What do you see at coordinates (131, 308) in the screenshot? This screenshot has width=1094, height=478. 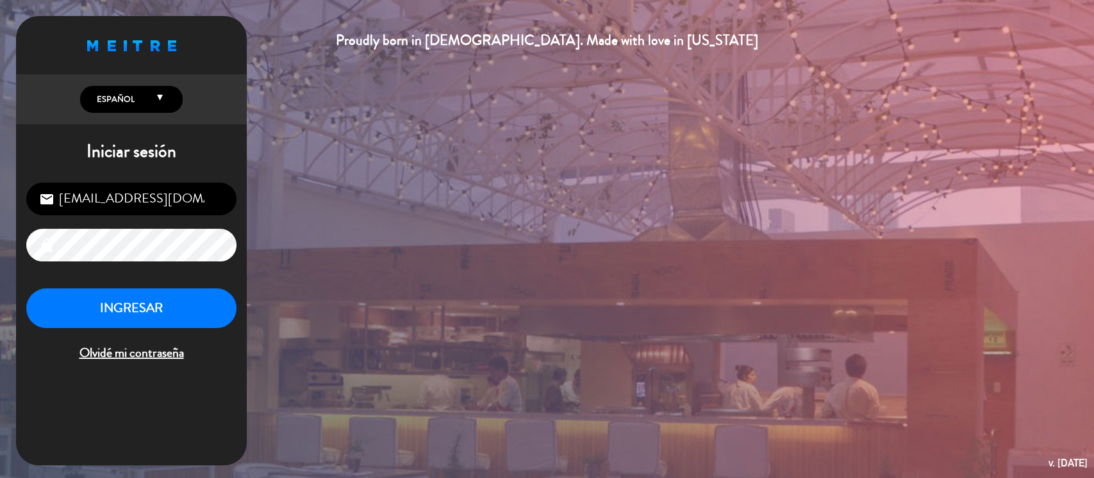 I see `button: INGRESAR` at bounding box center [131, 308].